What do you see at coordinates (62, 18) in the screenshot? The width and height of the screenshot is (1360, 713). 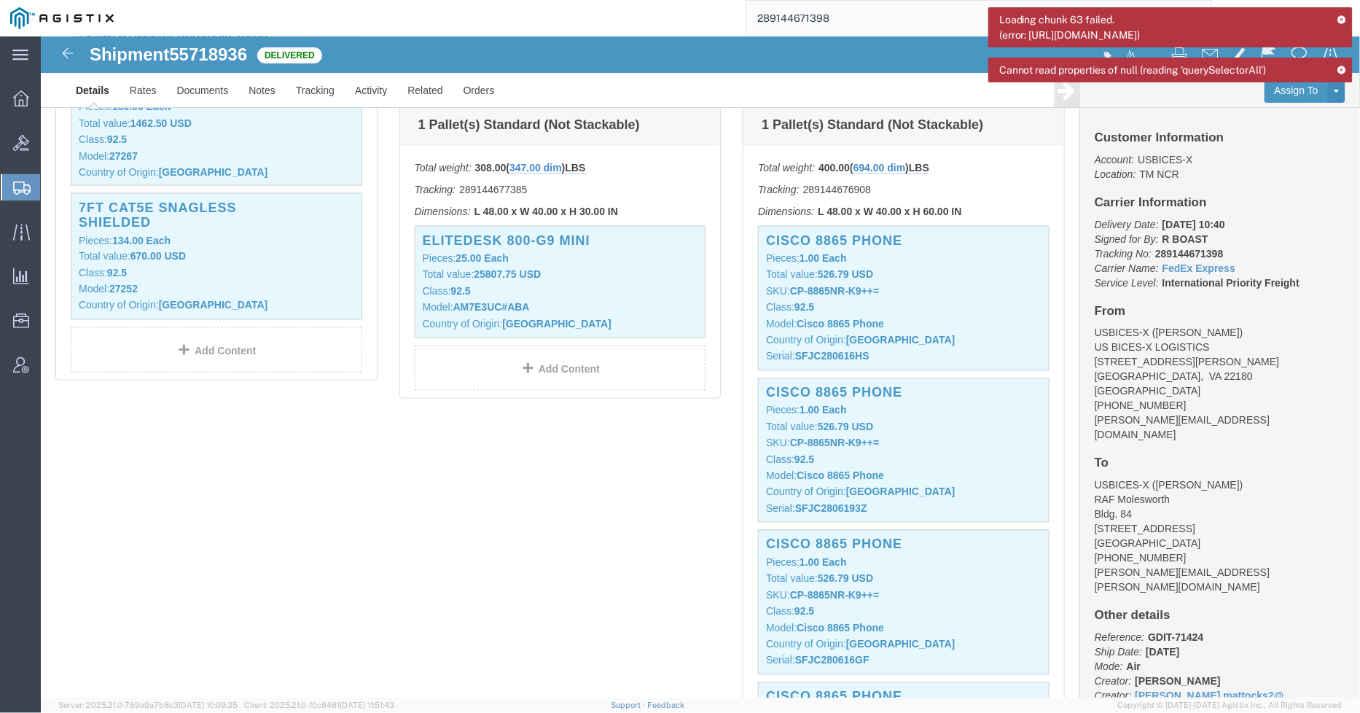 I see `img: logo` at bounding box center [62, 18].